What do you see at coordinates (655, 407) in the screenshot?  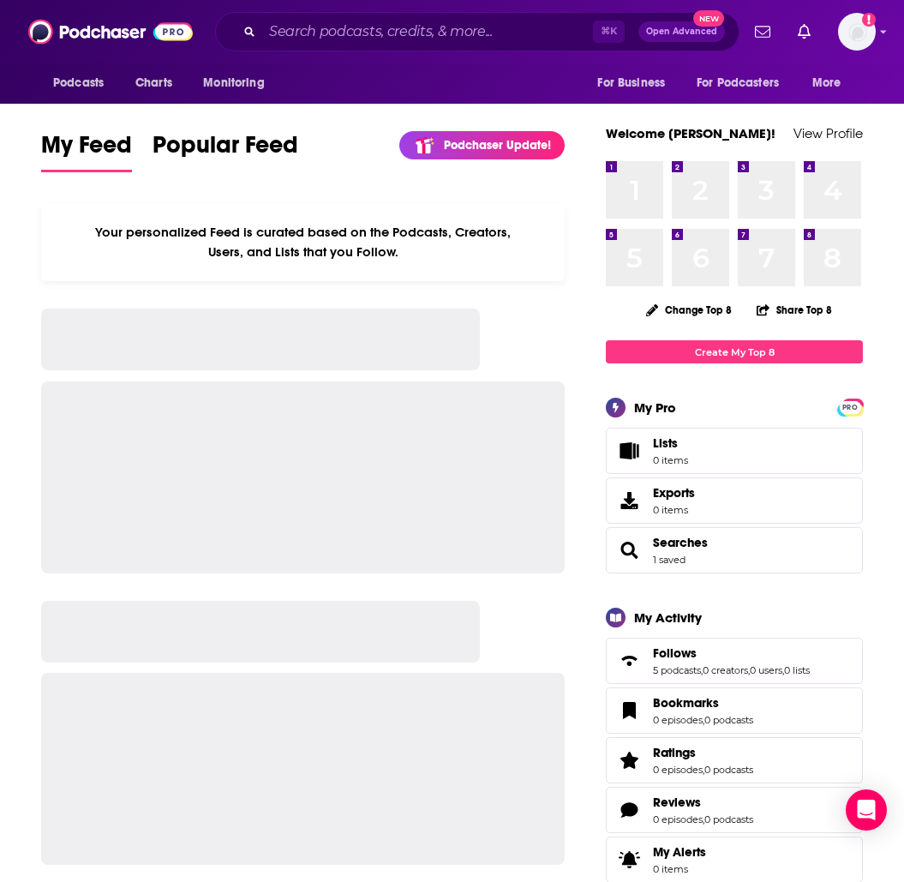 I see `div: My Pro` at bounding box center [655, 407].